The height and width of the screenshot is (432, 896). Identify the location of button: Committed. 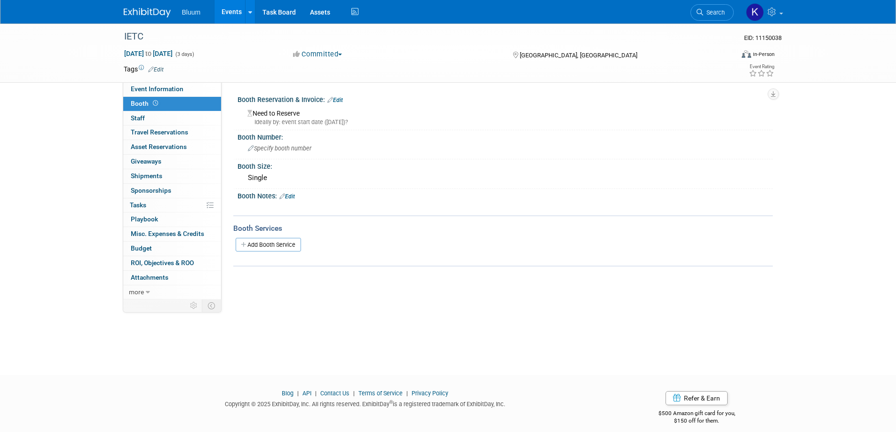
(318, 54).